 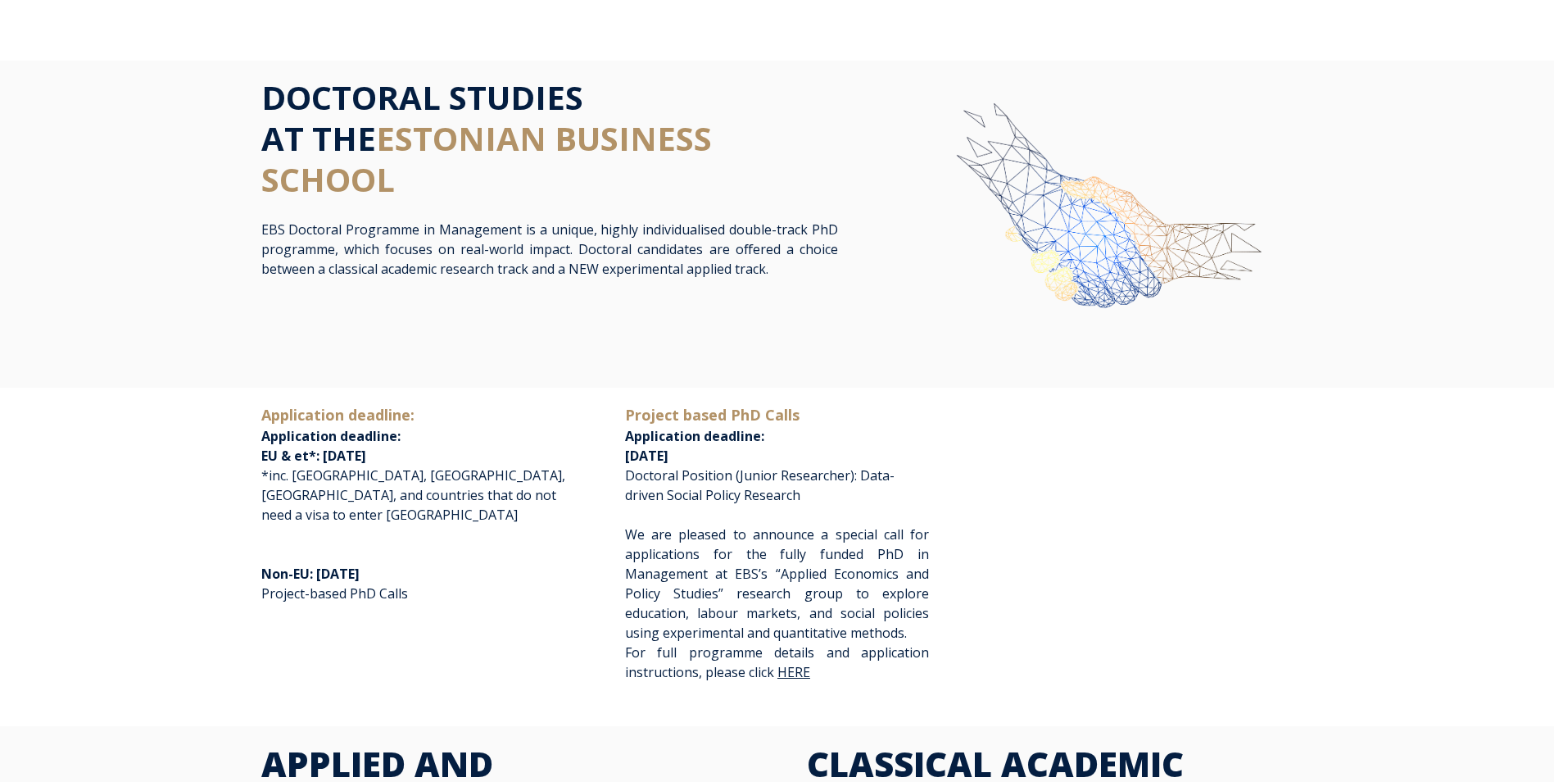 What do you see at coordinates (777, 583) in the screenshot?
I see `span: We are pleased to announce a special call for applications for the fully funded PhD in Management...` at bounding box center [777, 583].